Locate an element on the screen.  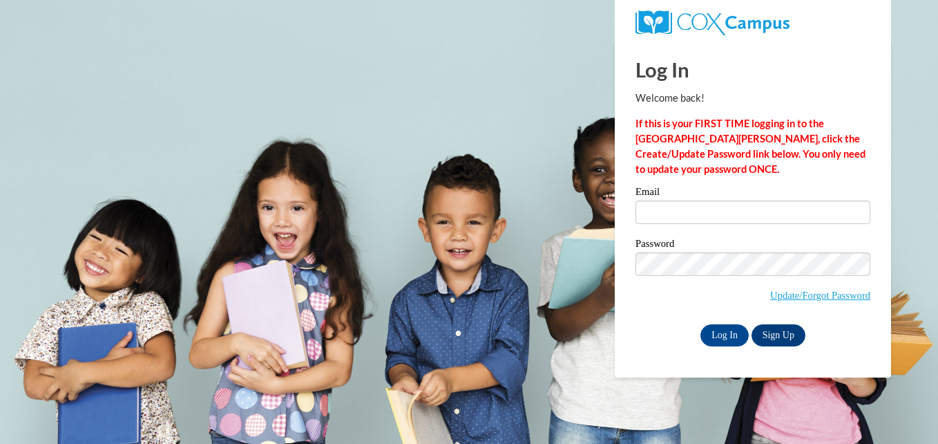
a: Sign Up is located at coordinates (779, 335).